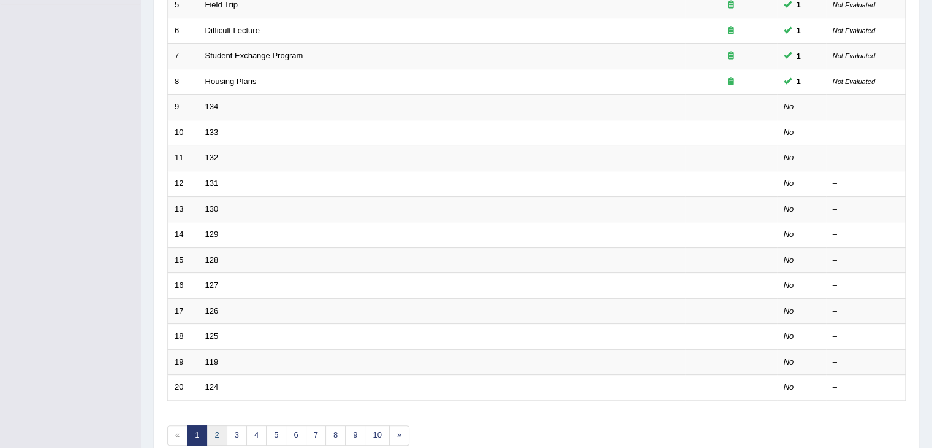 This screenshot has height=448, width=932. Describe the element at coordinates (212, 106) in the screenshot. I see `a: 134` at that location.